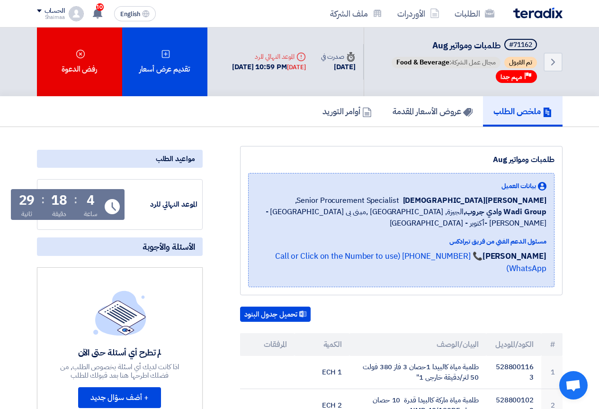  What do you see at coordinates (347, 111) in the screenshot?
I see `h5: أوامر التوريد` at bounding box center [347, 111].